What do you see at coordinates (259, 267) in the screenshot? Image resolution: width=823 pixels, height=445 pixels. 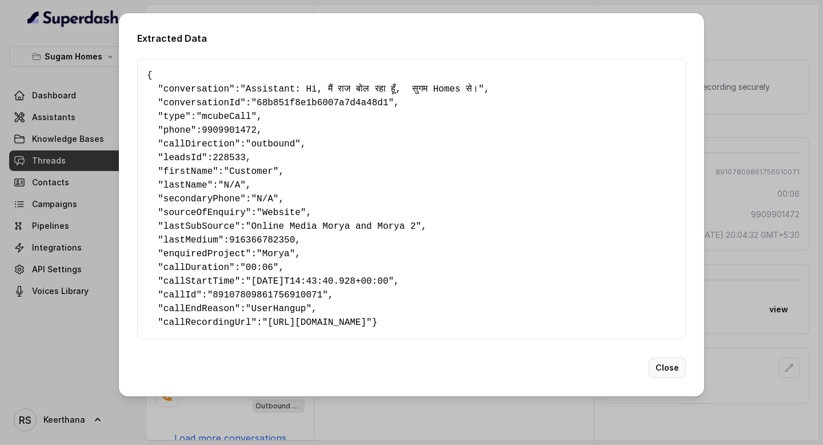 I see `span: "00:06"` at bounding box center [259, 267].